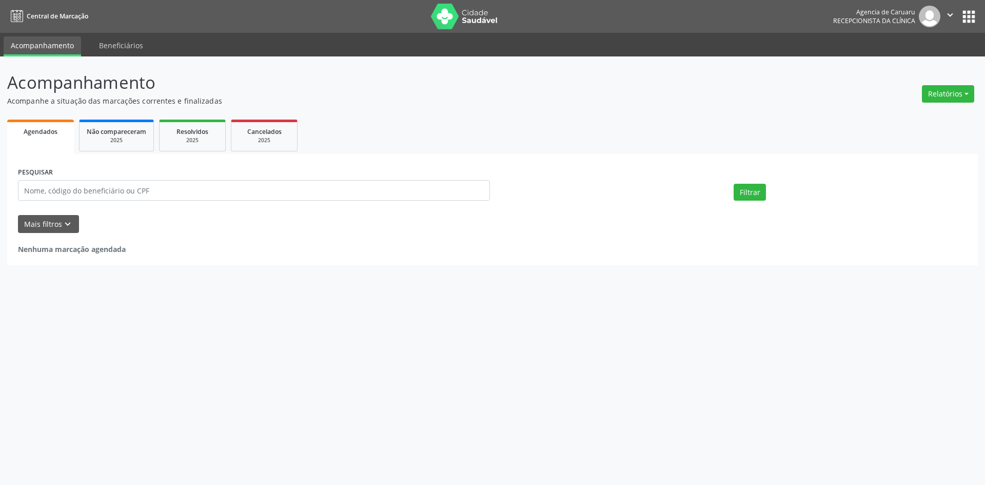 The image size is (985, 485). What do you see at coordinates (347, 101) in the screenshot?
I see `p: Acompanhe a situação das marcações correntes e finalizadas` at bounding box center [347, 101].